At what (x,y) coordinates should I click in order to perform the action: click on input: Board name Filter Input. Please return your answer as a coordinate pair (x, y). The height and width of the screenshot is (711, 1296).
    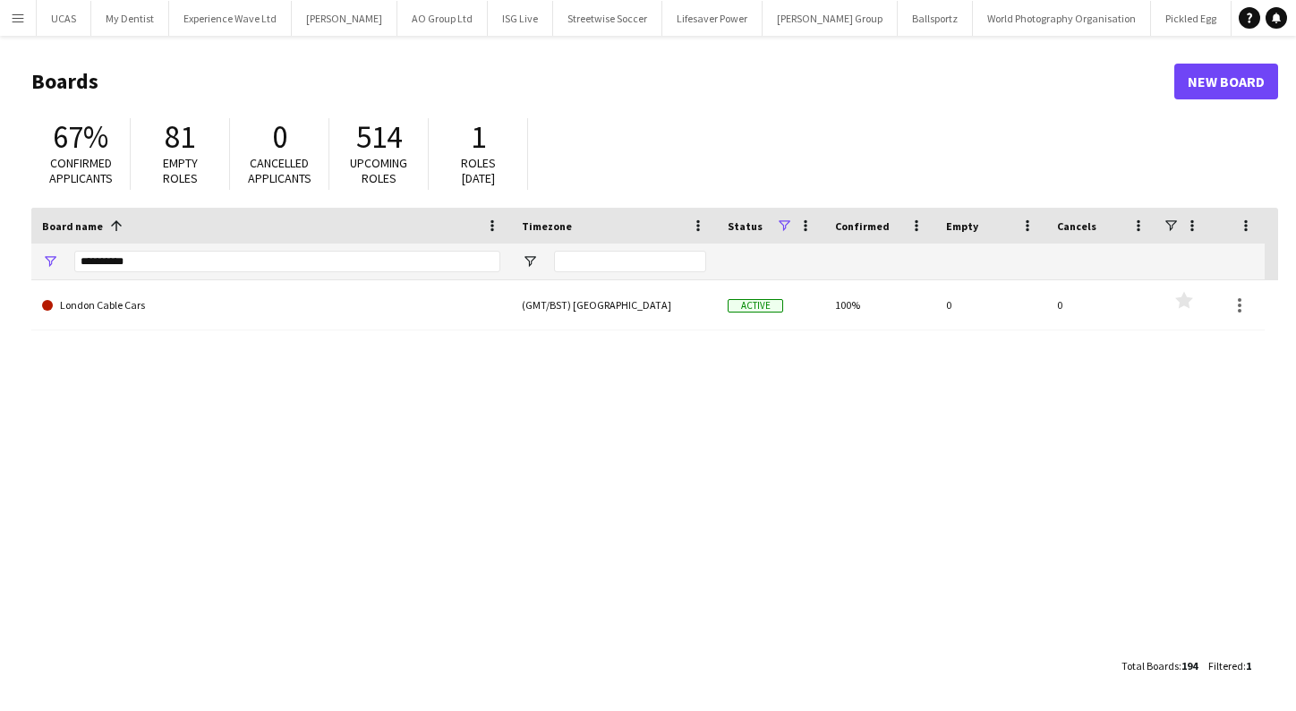
    Looking at the image, I should click on (287, 261).